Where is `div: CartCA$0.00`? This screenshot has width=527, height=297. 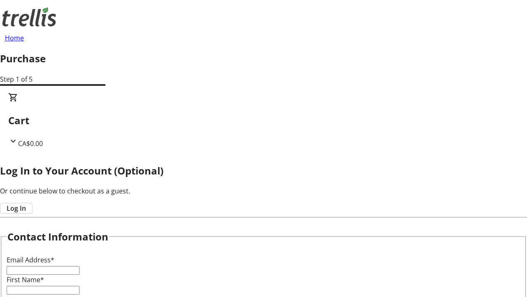
div: CartCA$0.00 is located at coordinates (264, 120).